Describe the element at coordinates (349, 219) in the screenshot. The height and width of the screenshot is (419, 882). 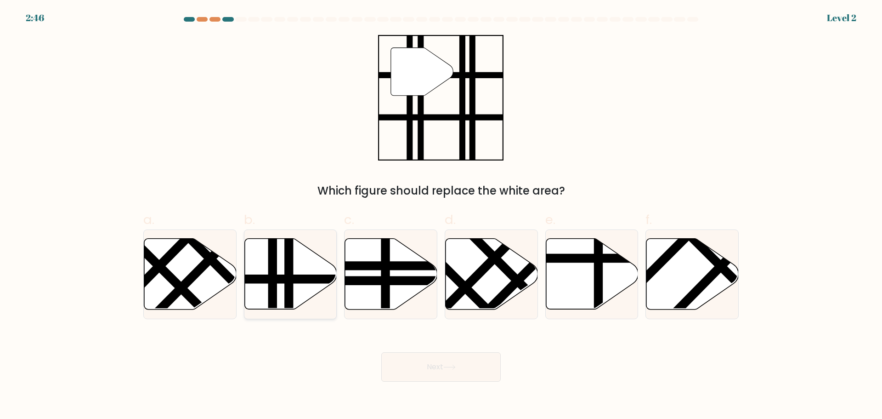
I see `span: c.` at that location.